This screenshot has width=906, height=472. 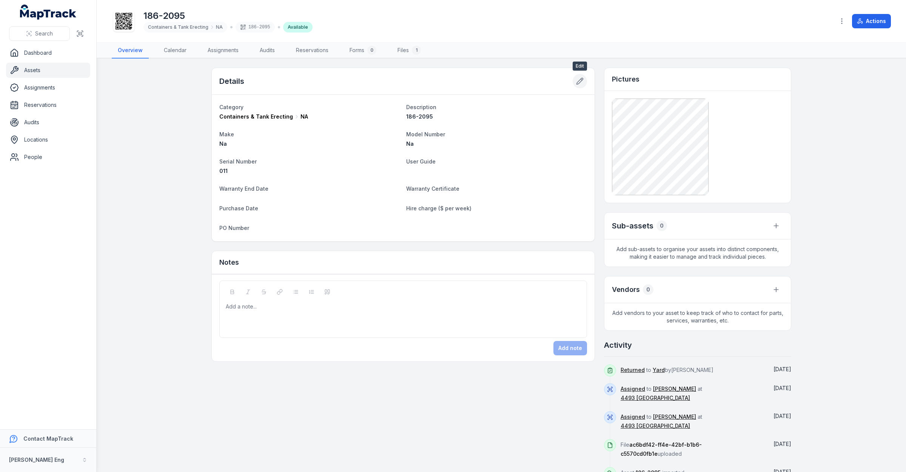 What do you see at coordinates (226, 134) in the screenshot?
I see `span: Make` at bounding box center [226, 134].